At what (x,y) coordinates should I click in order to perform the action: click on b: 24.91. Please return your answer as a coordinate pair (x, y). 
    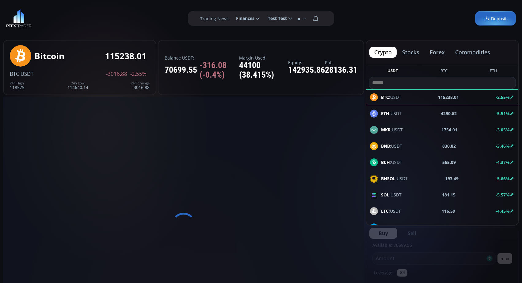
    Looking at the image, I should click on (450, 227).